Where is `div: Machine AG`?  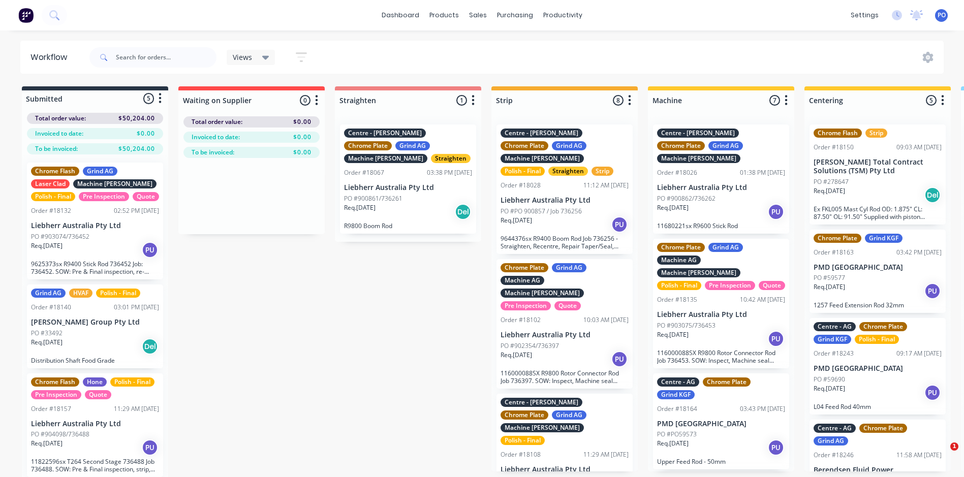 div: Machine AG is located at coordinates (522, 280).